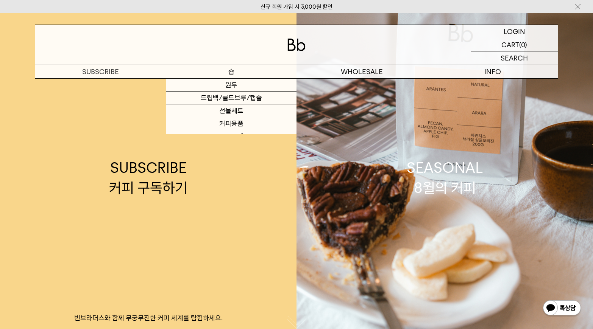 The height and width of the screenshot is (329, 593). What do you see at coordinates (231, 85) in the screenshot?
I see `a: 원두` at bounding box center [231, 85].